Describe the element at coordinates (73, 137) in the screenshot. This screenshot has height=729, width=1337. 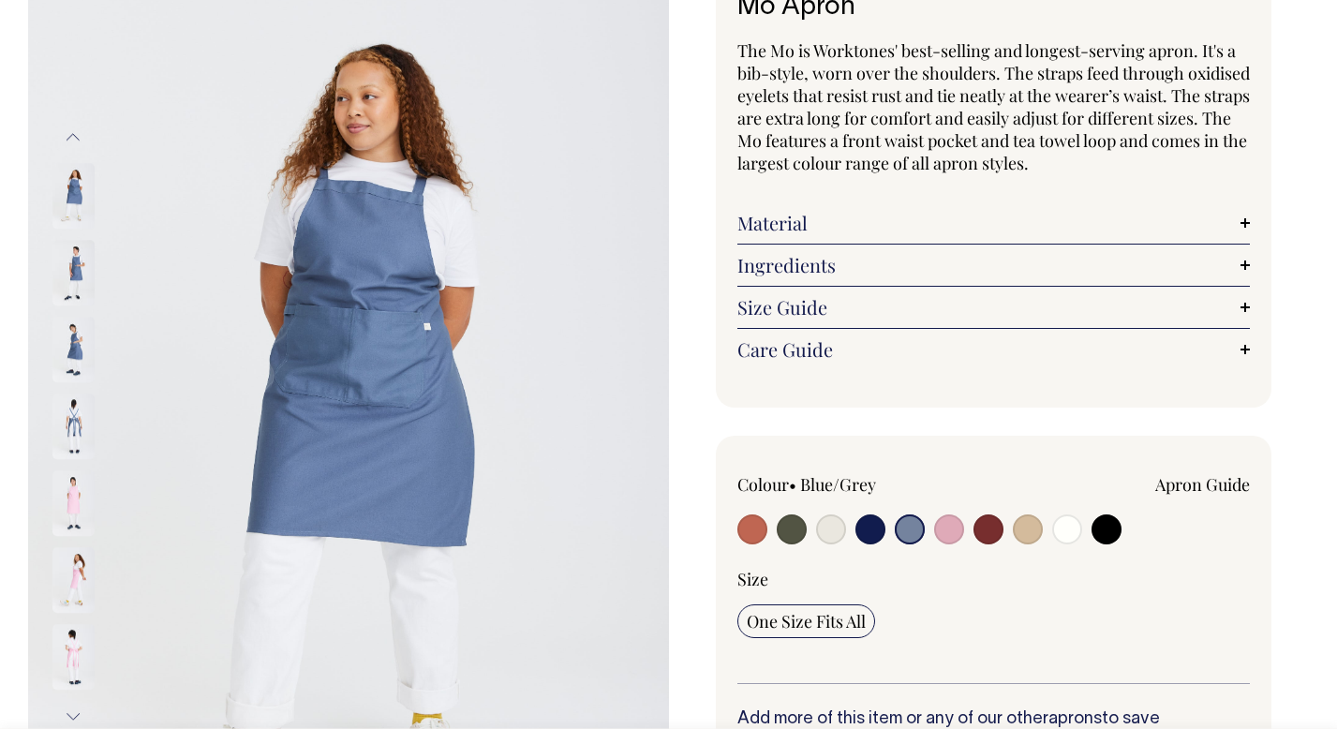
I see `button: Previous` at that location.